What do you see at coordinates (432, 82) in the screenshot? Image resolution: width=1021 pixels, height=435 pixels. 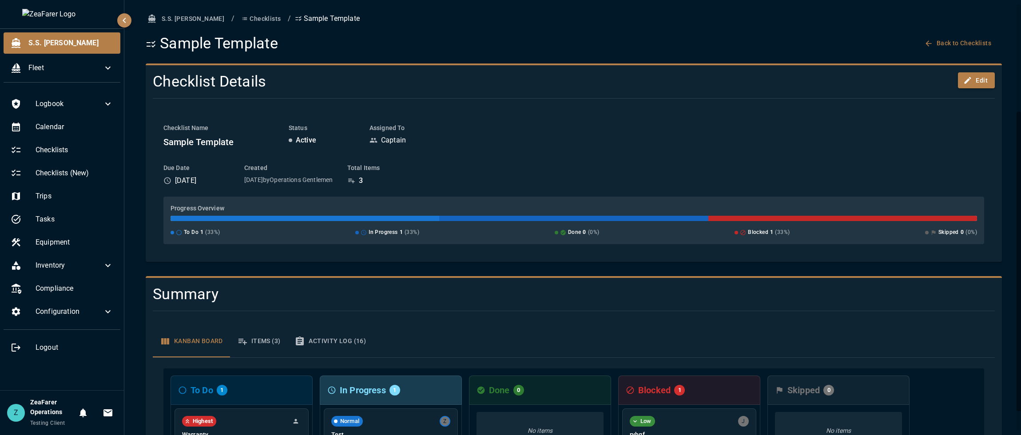 I see `h4: Checklist Details` at bounding box center [432, 82].